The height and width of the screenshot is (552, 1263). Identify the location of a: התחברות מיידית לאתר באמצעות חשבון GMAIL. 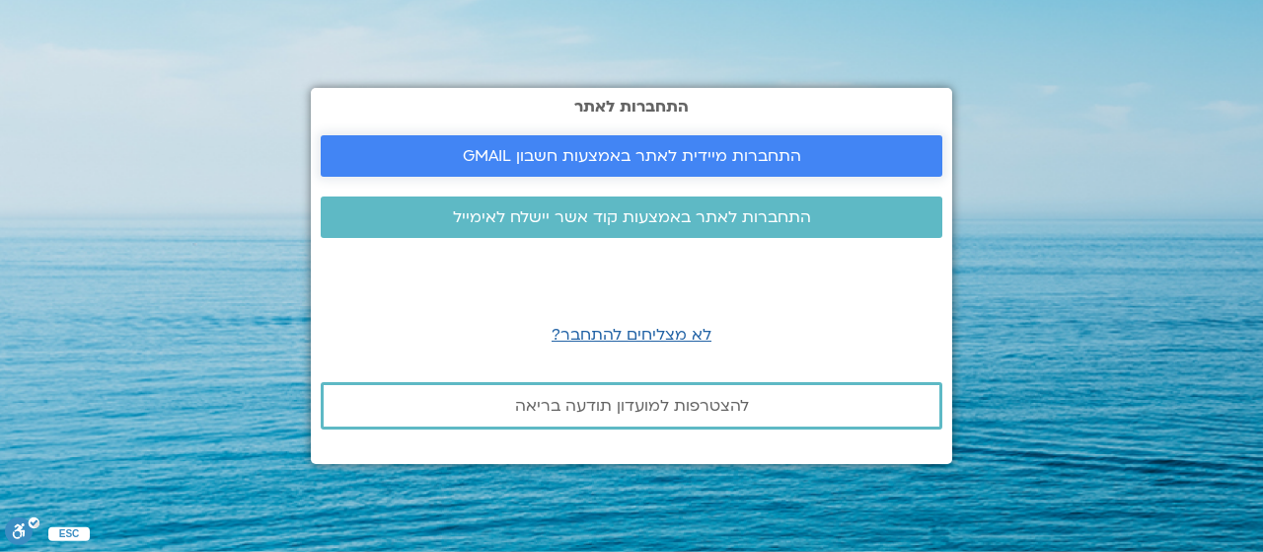
(632, 156).